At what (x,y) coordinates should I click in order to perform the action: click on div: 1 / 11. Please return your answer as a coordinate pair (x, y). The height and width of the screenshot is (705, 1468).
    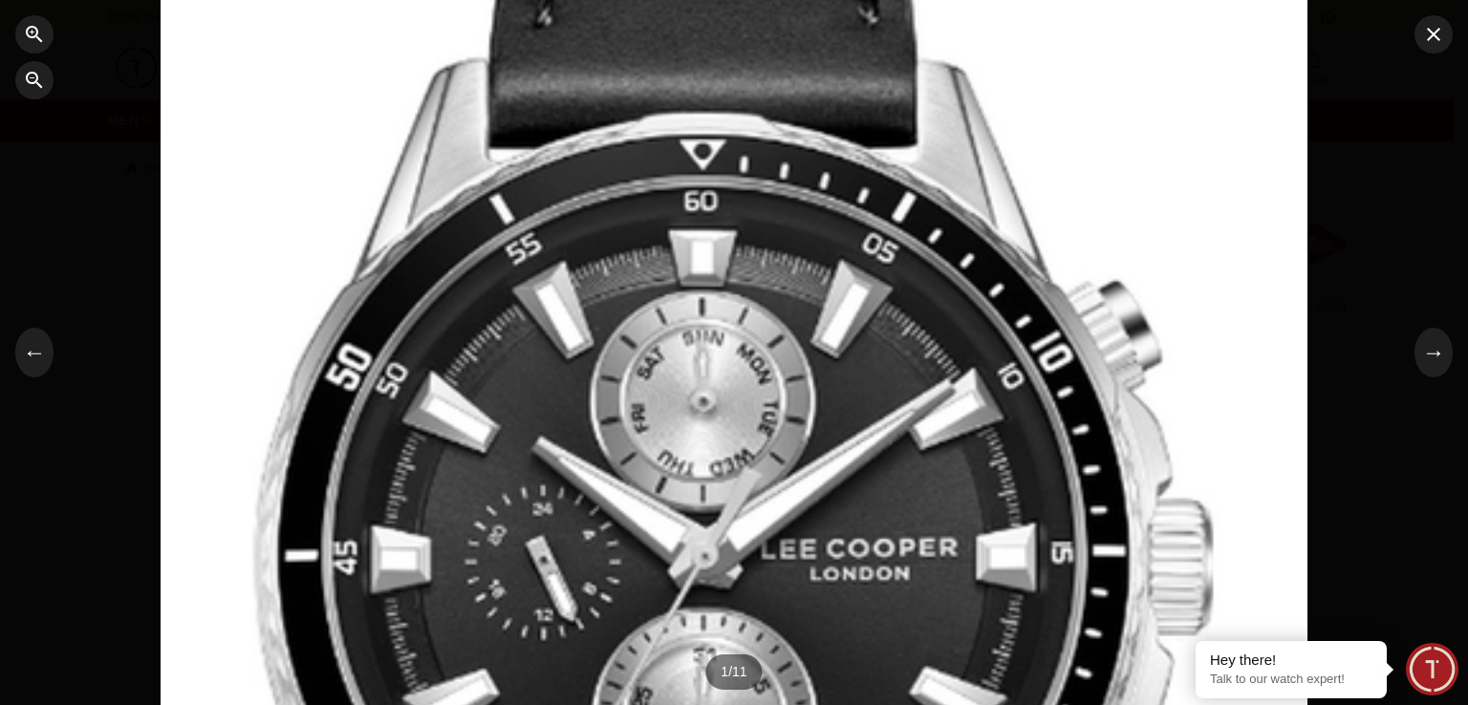
    Looking at the image, I should click on (733, 672).